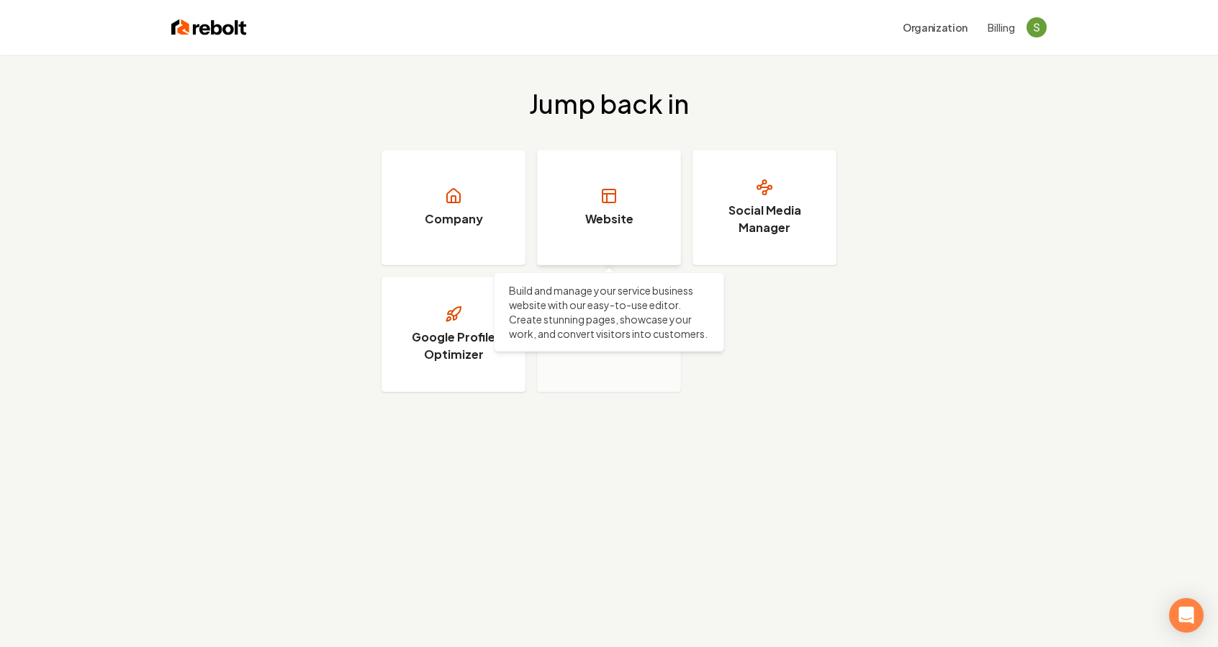 Image resolution: width=1218 pixels, height=647 pixels. Describe the element at coordinates (609, 207) in the screenshot. I see `a: Website` at that location.